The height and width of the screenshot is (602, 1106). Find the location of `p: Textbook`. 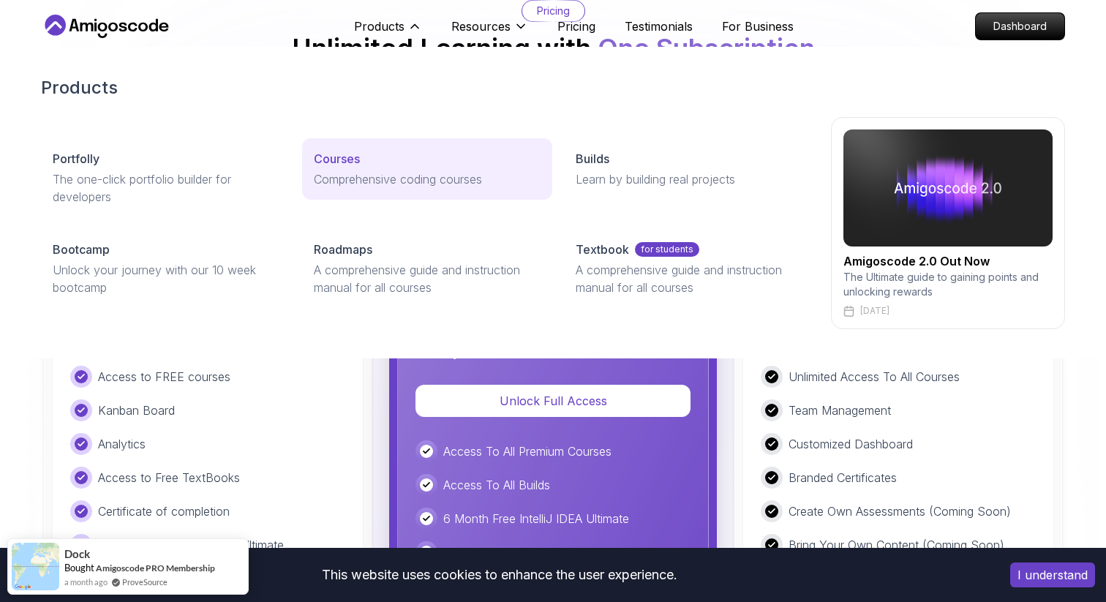

p: Textbook is located at coordinates (602, 249).